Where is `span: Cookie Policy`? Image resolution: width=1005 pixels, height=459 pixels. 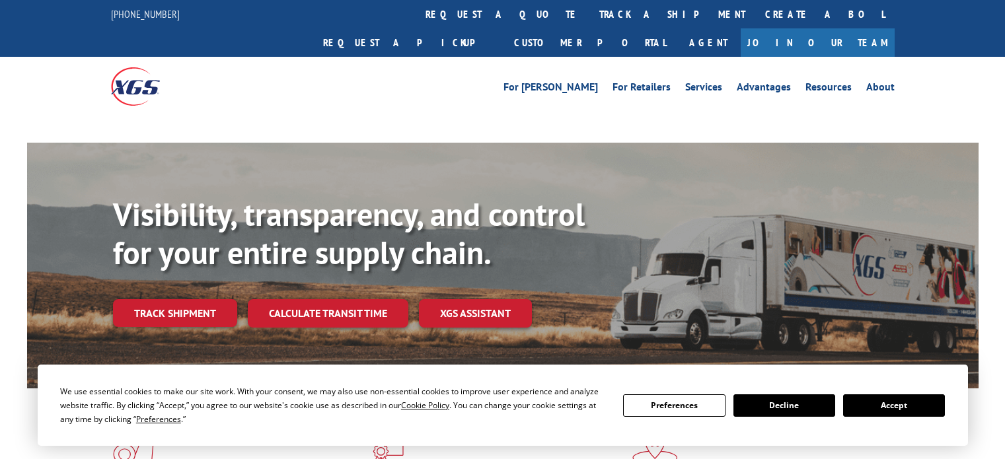
span: Cookie Policy is located at coordinates (425, 405).